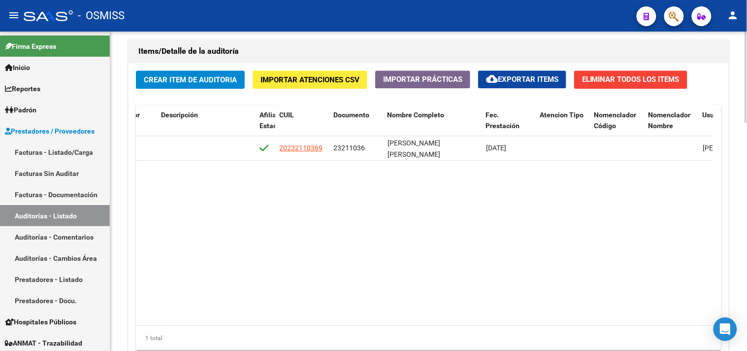 This screenshot has height=351, width=747. What do you see at coordinates (23, 89) in the screenshot?
I see `span: Reportes` at bounding box center [23, 89].